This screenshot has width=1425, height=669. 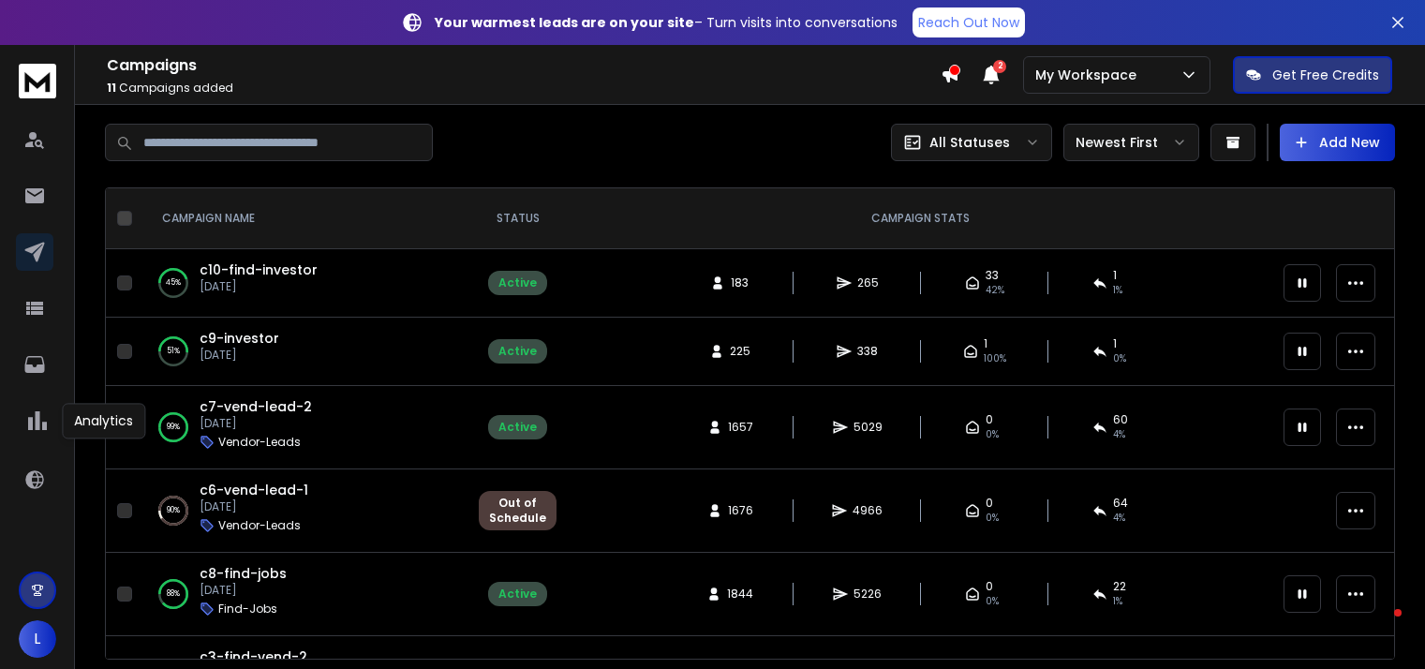 I want to click on span: c9-investor, so click(x=239, y=338).